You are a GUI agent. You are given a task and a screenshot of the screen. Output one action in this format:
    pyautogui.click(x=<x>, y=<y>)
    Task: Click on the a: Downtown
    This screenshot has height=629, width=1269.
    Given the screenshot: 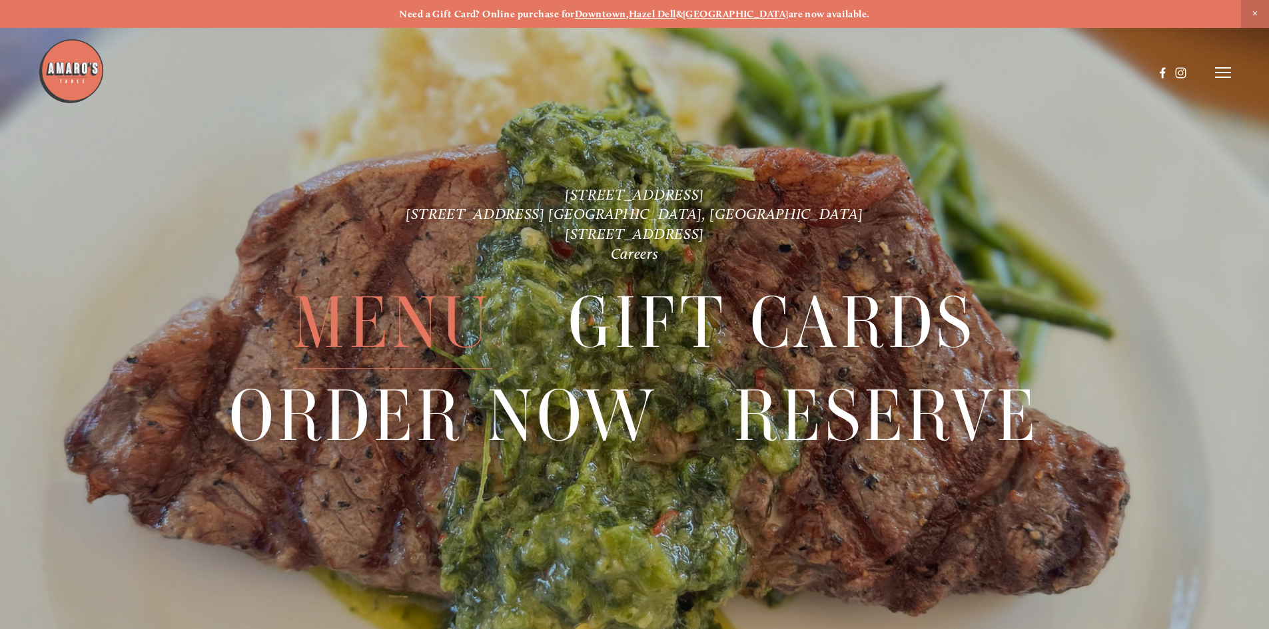 What is the action you would take?
    pyautogui.click(x=600, y=14)
    